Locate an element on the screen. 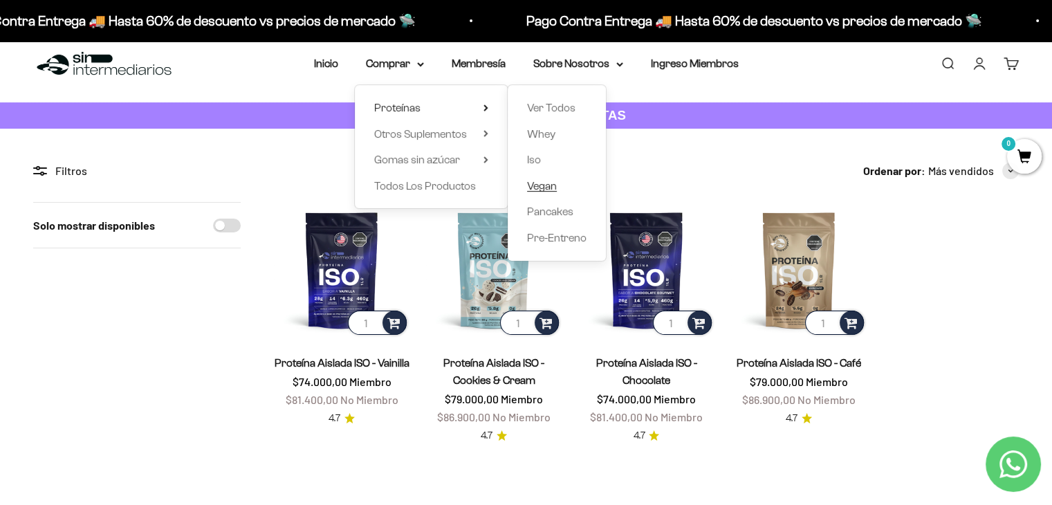  a: Inicio is located at coordinates (326, 63).